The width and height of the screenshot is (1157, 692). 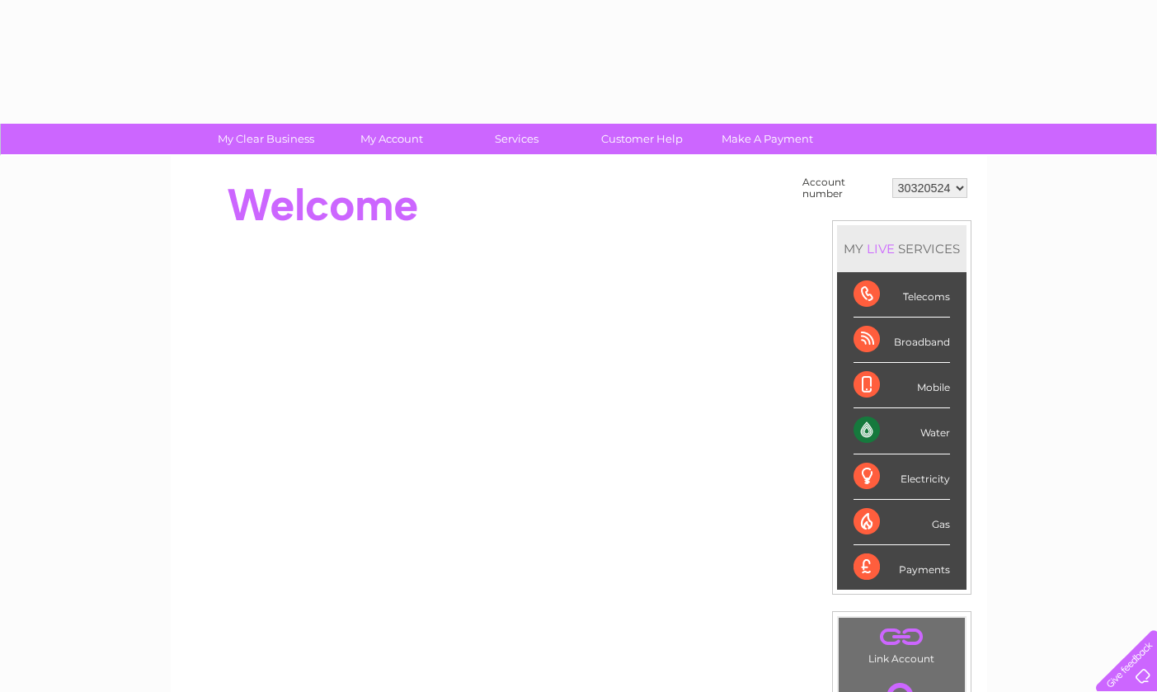 What do you see at coordinates (901, 294) in the screenshot?
I see `div: Telecoms` at bounding box center [901, 294].